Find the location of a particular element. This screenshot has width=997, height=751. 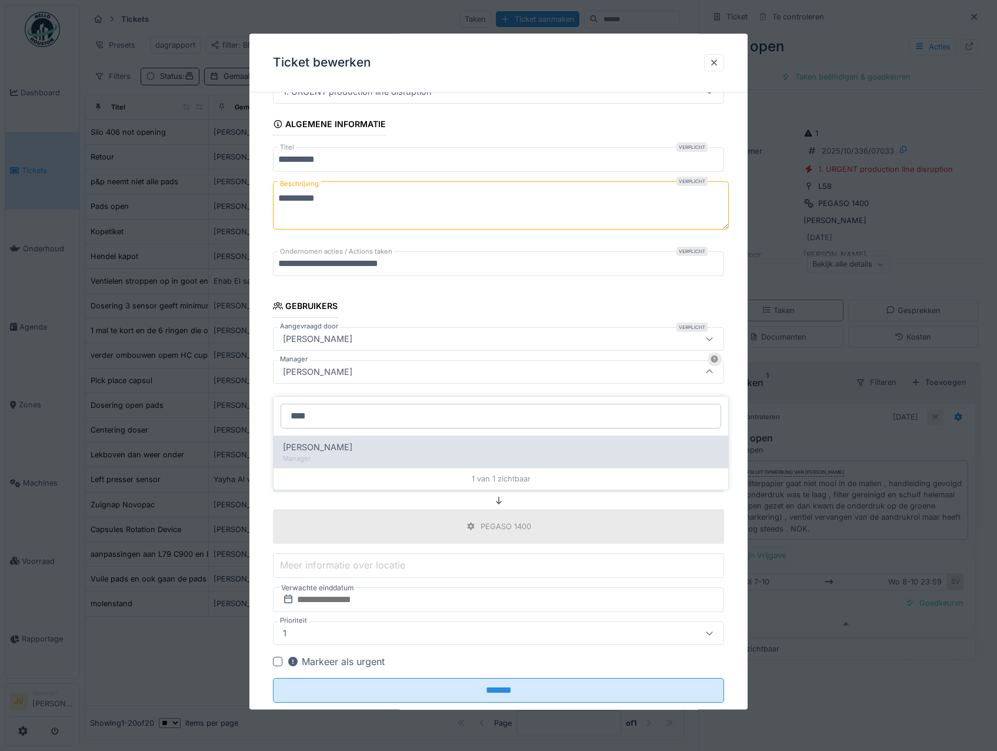

label: Ondernomen acties / Actions taken is located at coordinates (336, 252).